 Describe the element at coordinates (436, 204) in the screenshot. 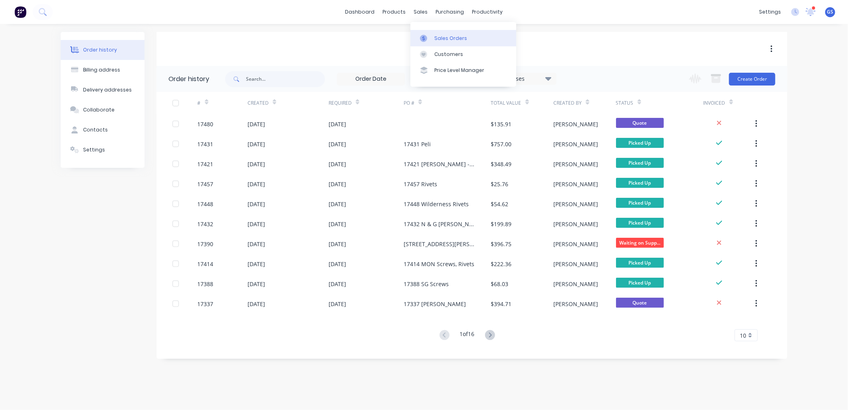

I see `div: 17448 Wilderness Rivets` at that location.